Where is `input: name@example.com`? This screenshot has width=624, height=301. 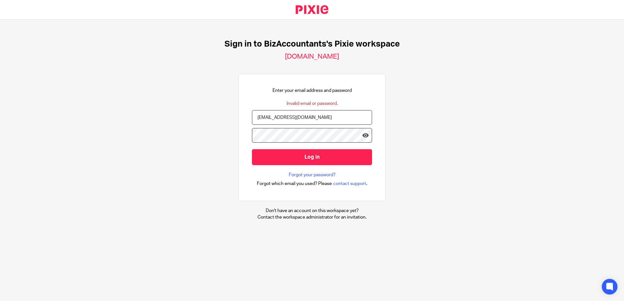
input: name@example.com is located at coordinates (312, 117).